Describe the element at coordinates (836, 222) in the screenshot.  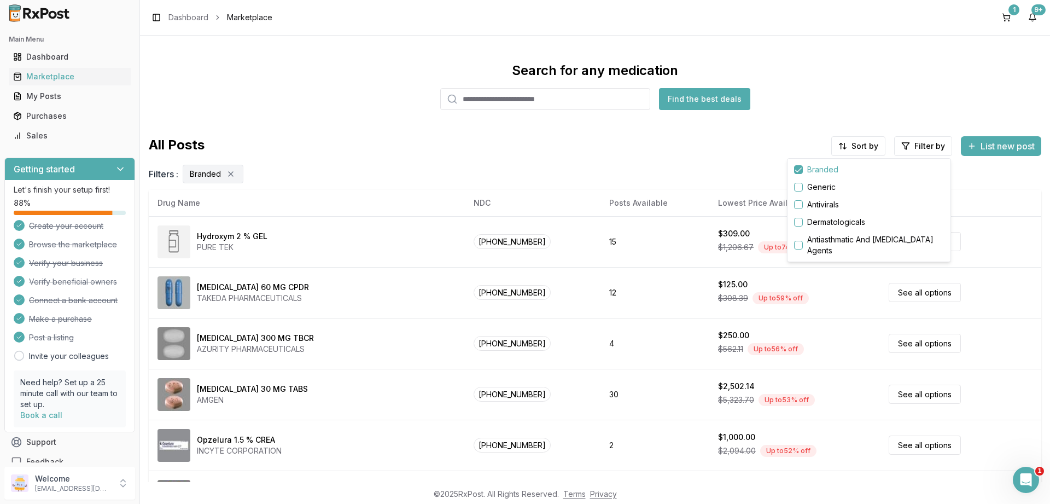
I see `label: Dermatologicals` at that location.